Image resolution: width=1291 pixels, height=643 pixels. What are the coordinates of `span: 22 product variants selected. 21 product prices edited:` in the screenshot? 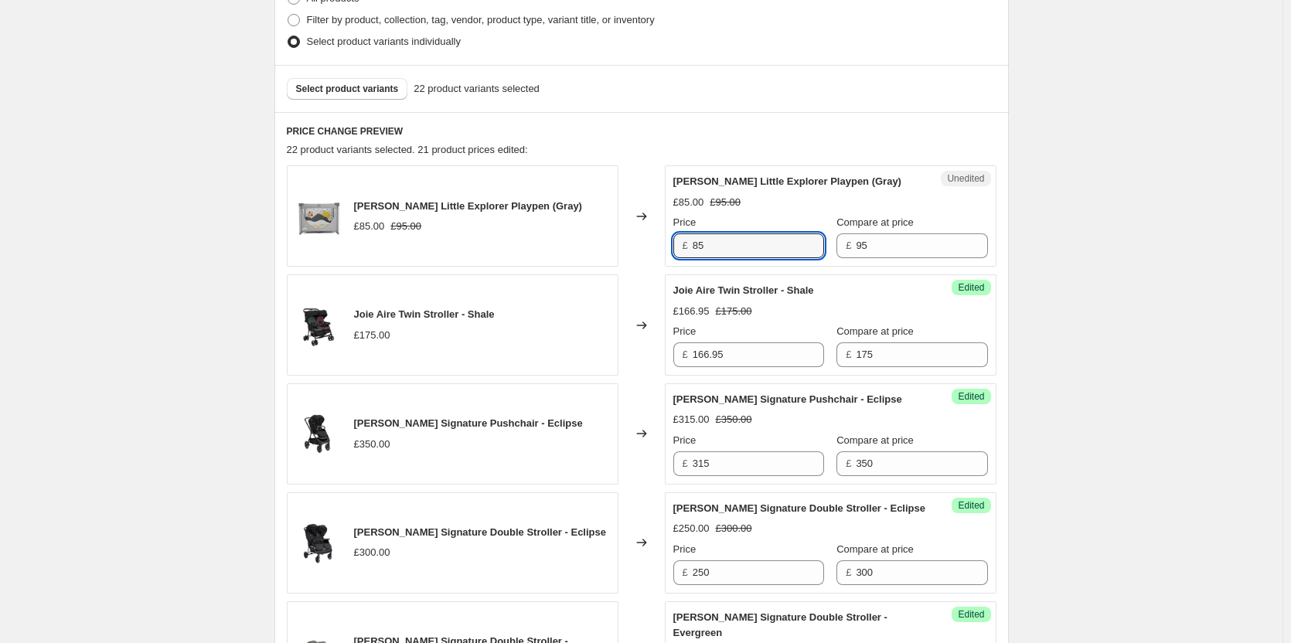 It's located at (407, 149).